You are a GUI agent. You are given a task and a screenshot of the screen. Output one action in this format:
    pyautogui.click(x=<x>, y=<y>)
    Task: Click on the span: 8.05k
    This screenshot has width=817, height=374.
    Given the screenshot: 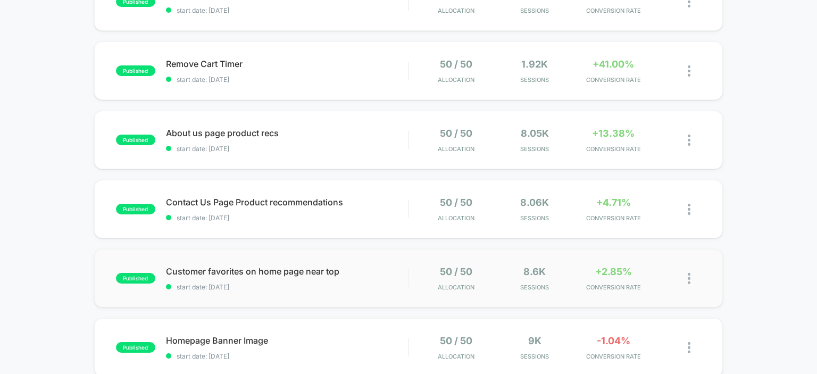 What is the action you would take?
    pyautogui.click(x=534, y=133)
    